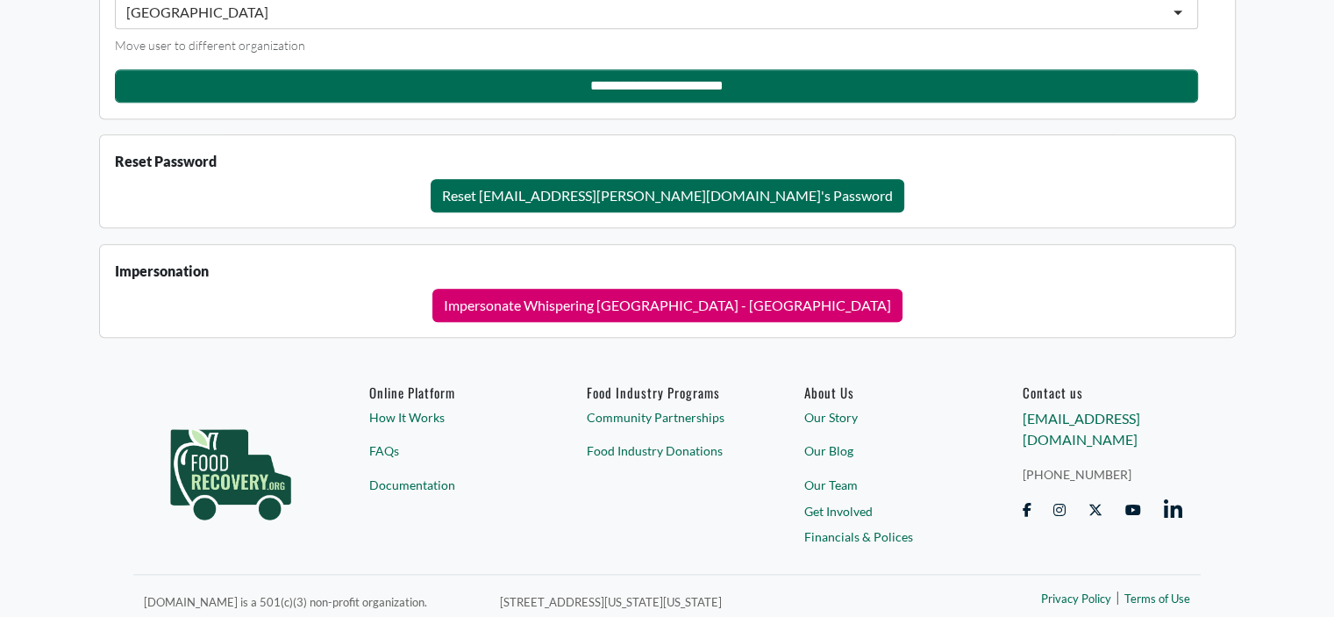  Describe the element at coordinates (449, 450) in the screenshot. I see `a: FAQs` at that location.